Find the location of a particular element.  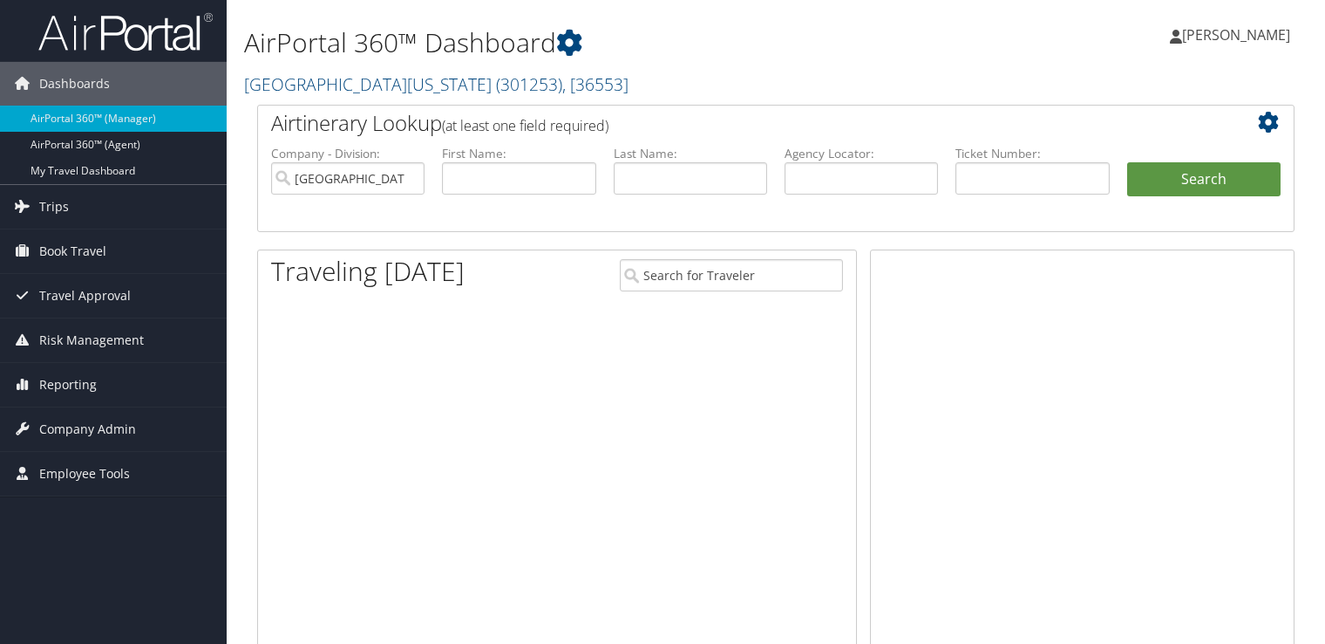

input: Search for Traveler is located at coordinates (732, 275).